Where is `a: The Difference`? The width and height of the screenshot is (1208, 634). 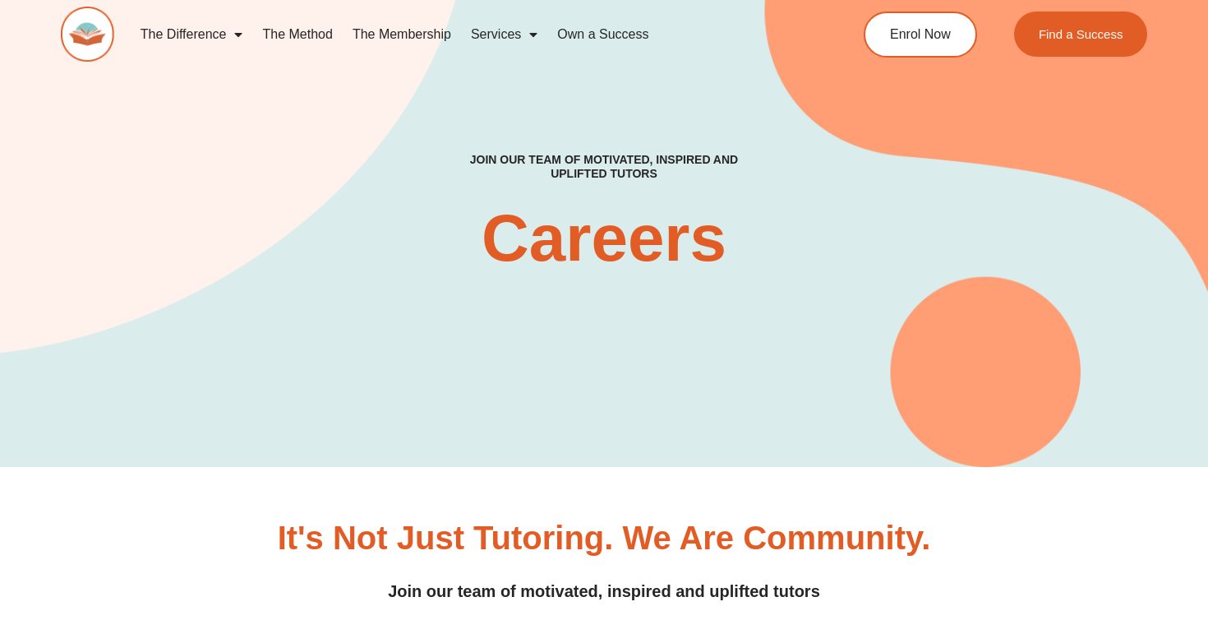
a: The Difference is located at coordinates (191, 35).